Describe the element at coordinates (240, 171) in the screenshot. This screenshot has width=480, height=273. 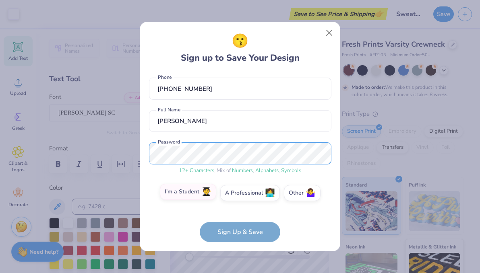
I see `div: , Mix of , ,` at that location.